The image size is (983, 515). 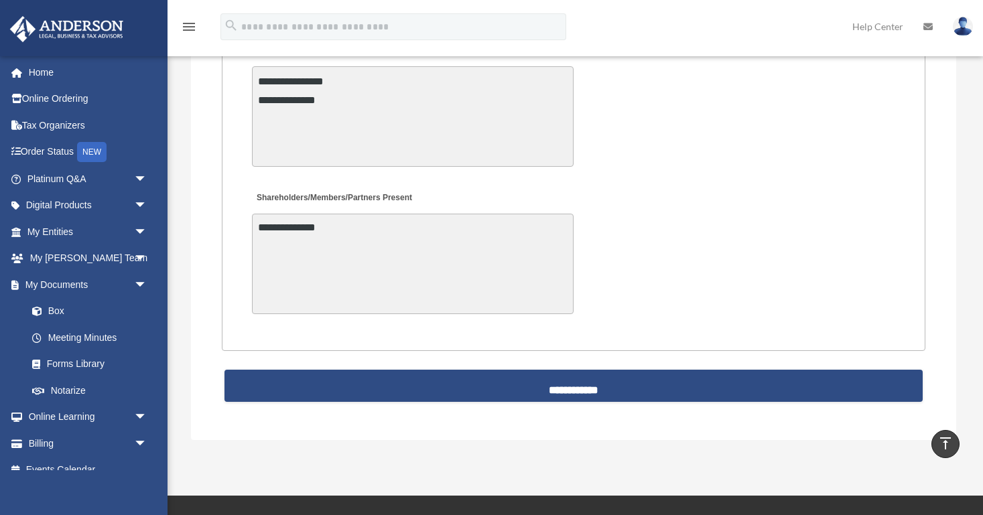 I want to click on a: Box, so click(x=93, y=312).